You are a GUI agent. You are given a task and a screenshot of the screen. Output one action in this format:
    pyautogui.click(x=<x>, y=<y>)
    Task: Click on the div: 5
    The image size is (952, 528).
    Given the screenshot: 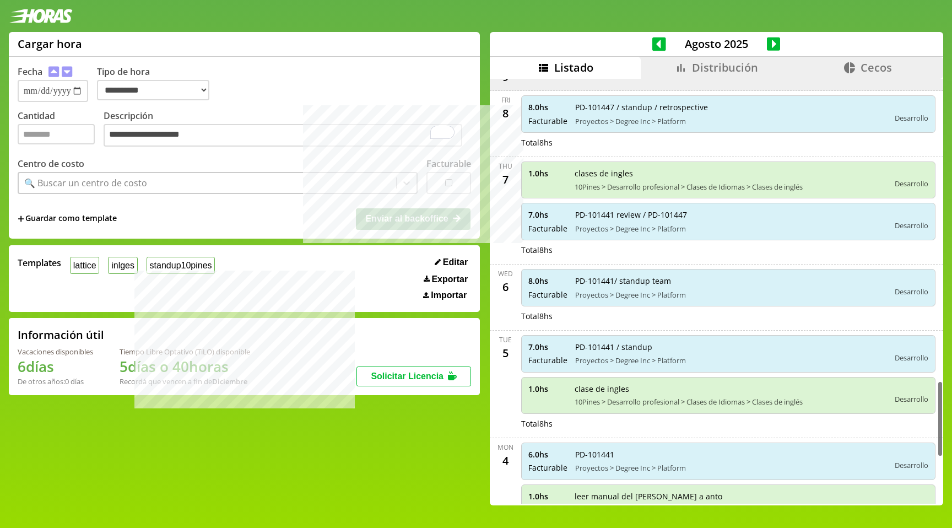 What is the action you would take?
    pyautogui.click(x=506, y=353)
    